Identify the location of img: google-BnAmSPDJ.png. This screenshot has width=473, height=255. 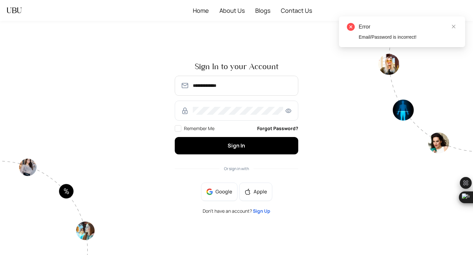
(210, 192).